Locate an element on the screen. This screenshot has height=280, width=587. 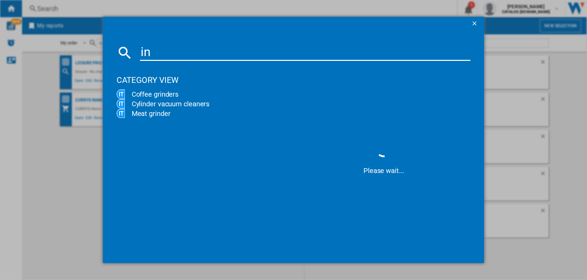
ng-md-icon: getI18NText('BUTTONS.CLOSE_DIALOG') is located at coordinates (475, 24).